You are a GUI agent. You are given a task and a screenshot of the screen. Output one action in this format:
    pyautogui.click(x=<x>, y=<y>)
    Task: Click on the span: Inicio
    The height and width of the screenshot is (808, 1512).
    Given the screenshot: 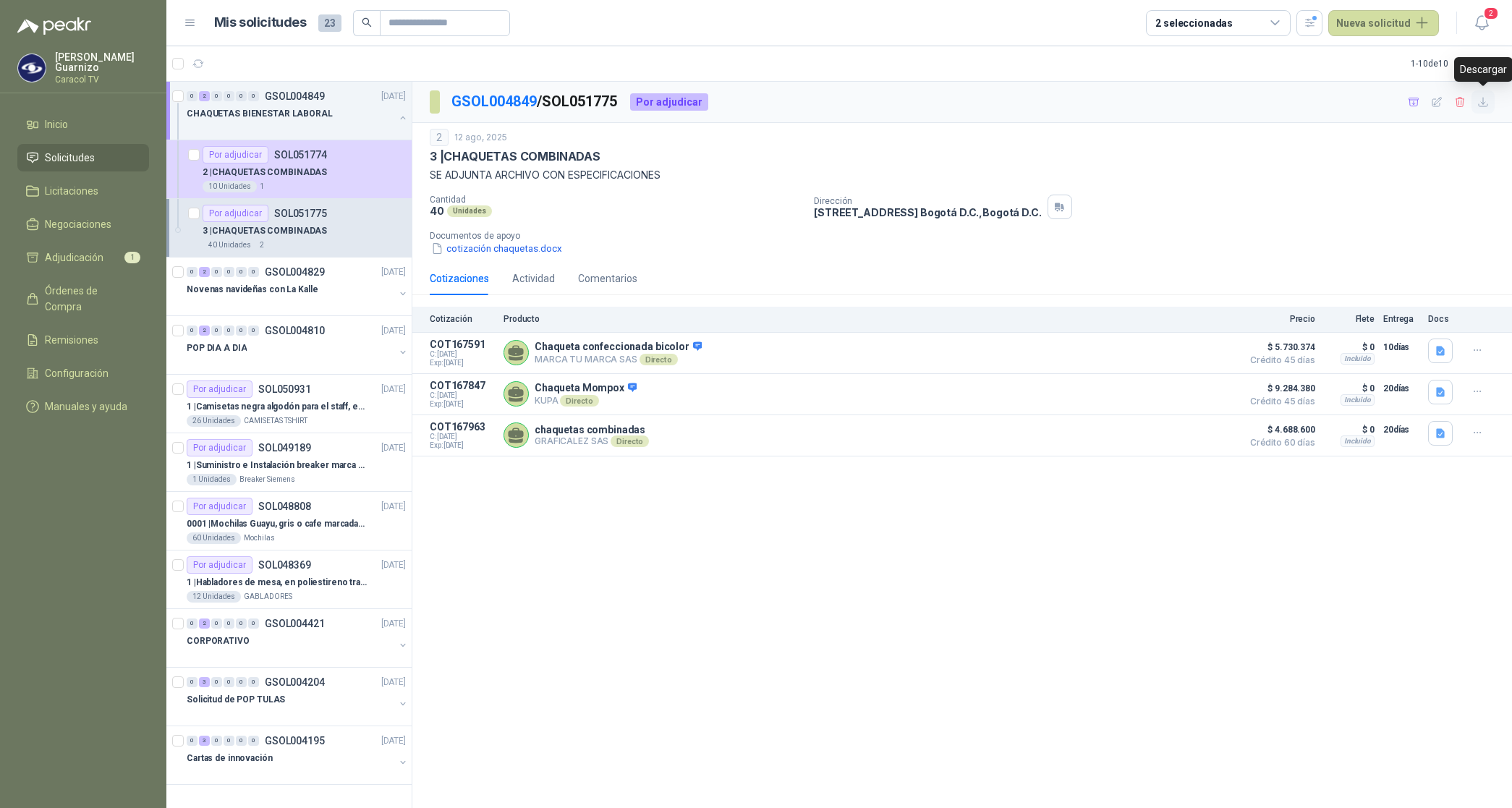 What is the action you would take?
    pyautogui.click(x=56, y=124)
    